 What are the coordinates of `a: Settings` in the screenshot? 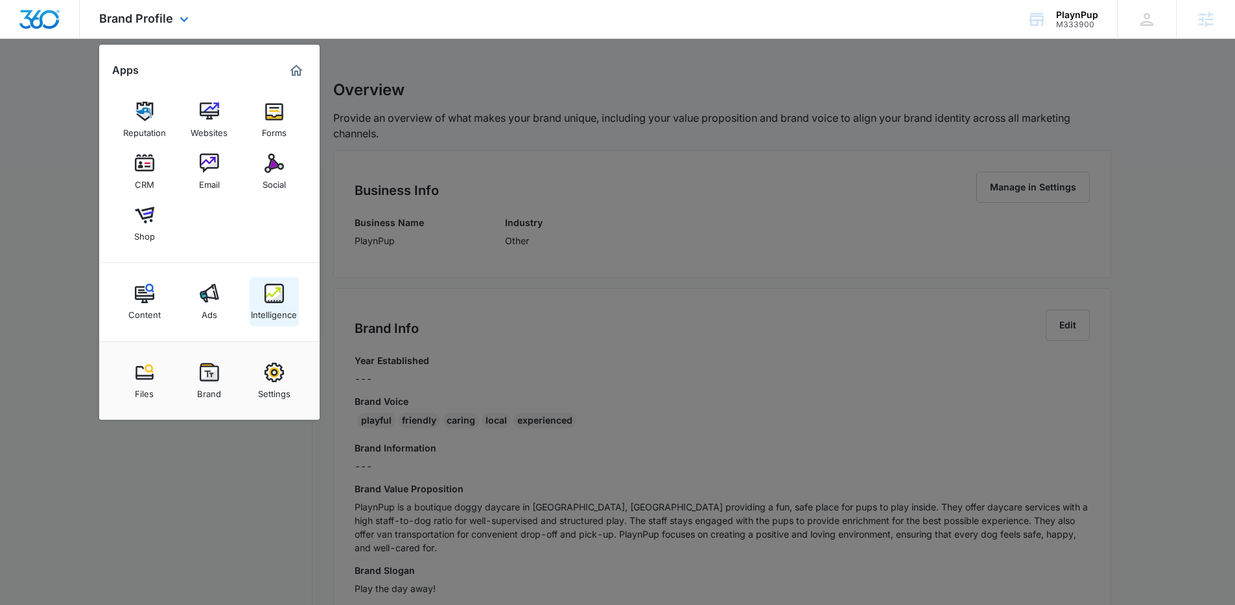 It's located at (274, 381).